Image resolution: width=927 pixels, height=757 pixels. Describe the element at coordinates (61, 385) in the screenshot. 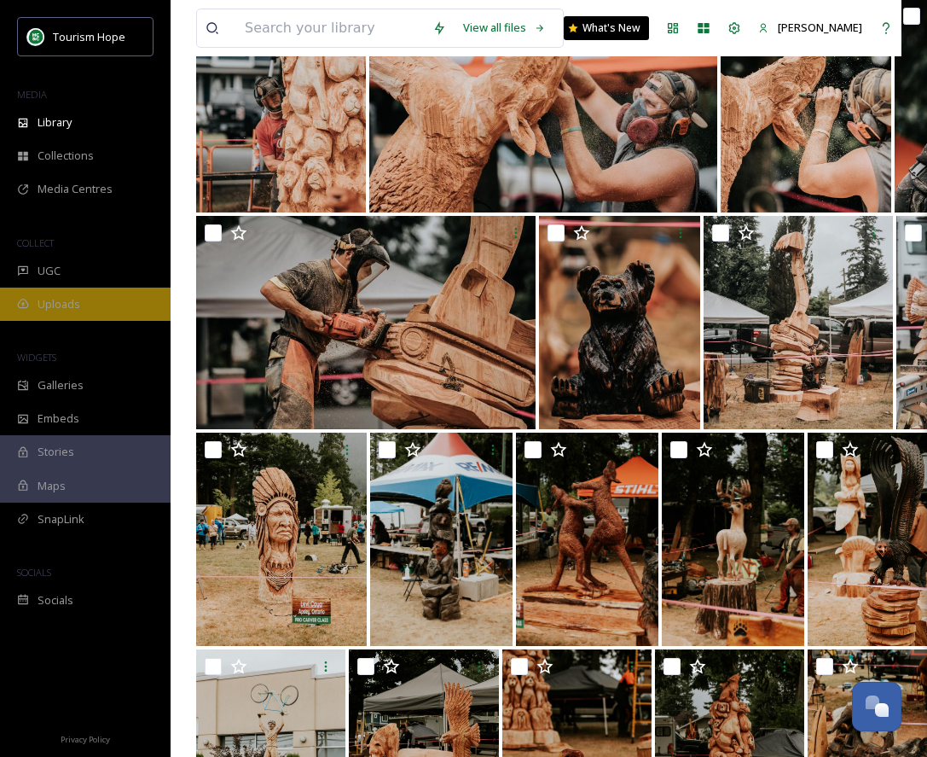

I see `span: Galleries` at that location.